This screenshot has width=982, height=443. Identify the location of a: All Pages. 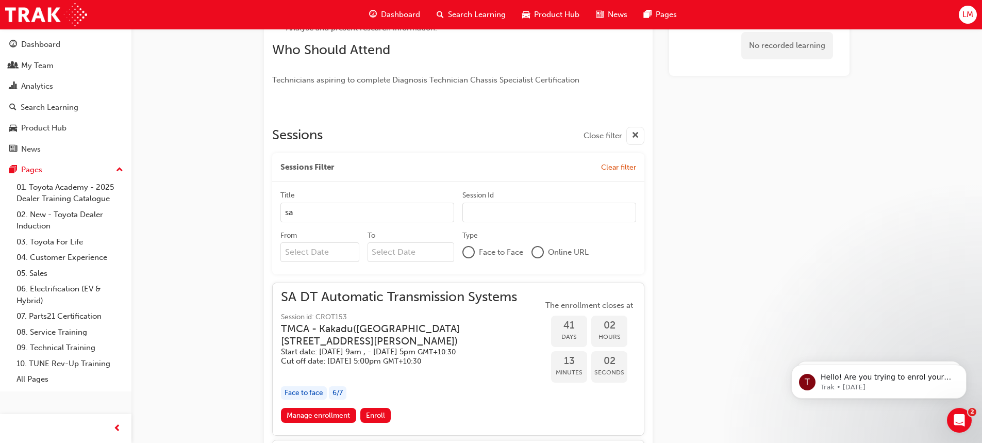
(70, 379).